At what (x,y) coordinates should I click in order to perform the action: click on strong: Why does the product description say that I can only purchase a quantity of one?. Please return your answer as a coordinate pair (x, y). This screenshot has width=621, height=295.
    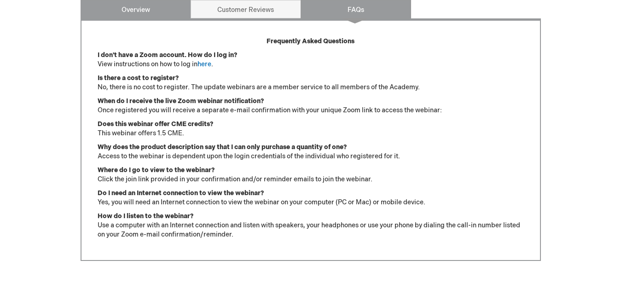
    Looking at the image, I should click on (222, 147).